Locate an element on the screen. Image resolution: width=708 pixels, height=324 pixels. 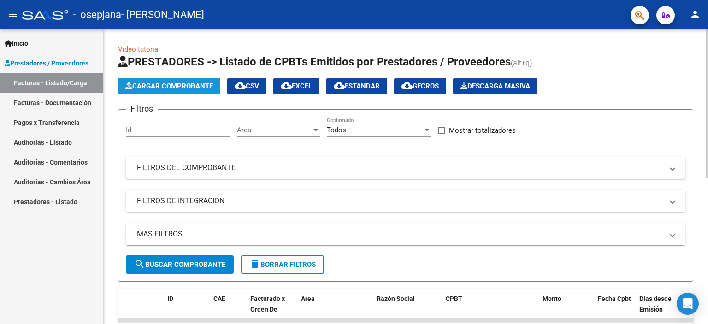
span: Todos is located at coordinates (337, 130).